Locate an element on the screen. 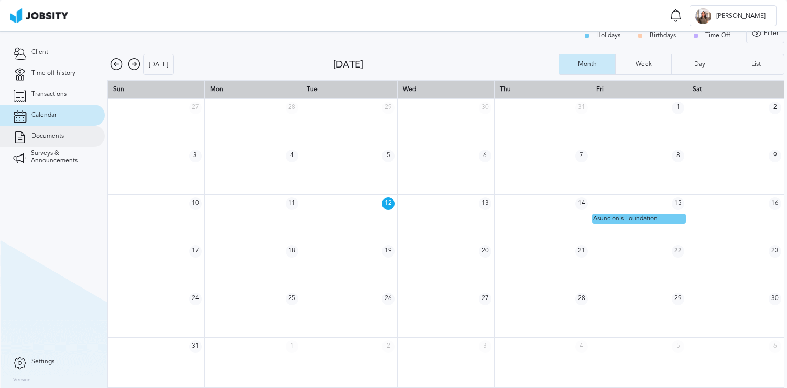  span: Calendar is located at coordinates (44, 115).